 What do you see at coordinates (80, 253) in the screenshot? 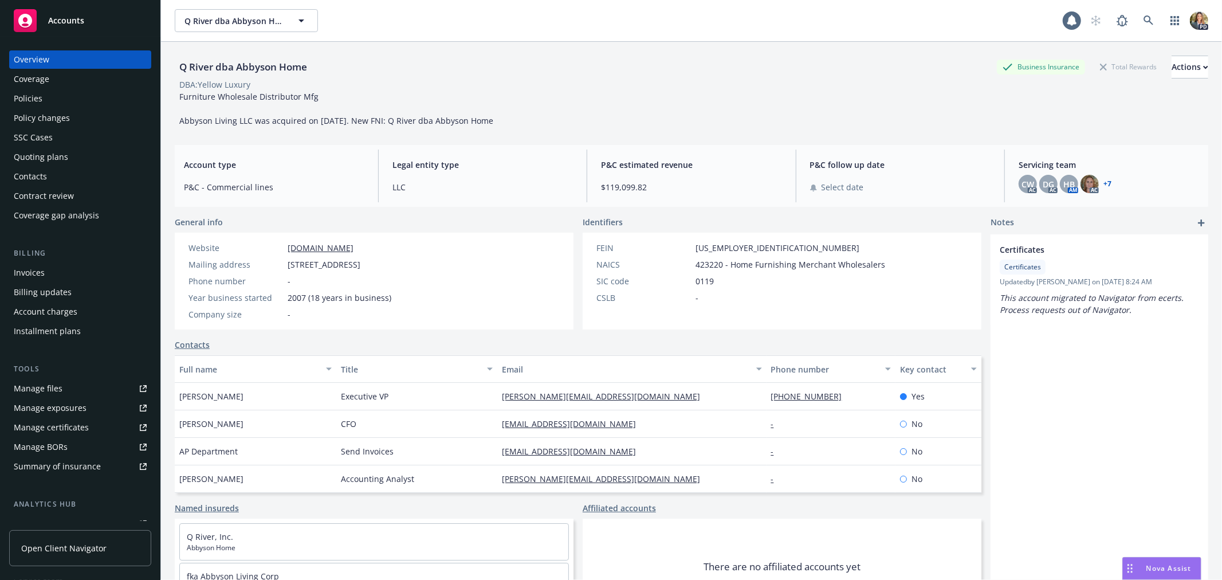
I see `div: Billing` at bounding box center [80, 253].